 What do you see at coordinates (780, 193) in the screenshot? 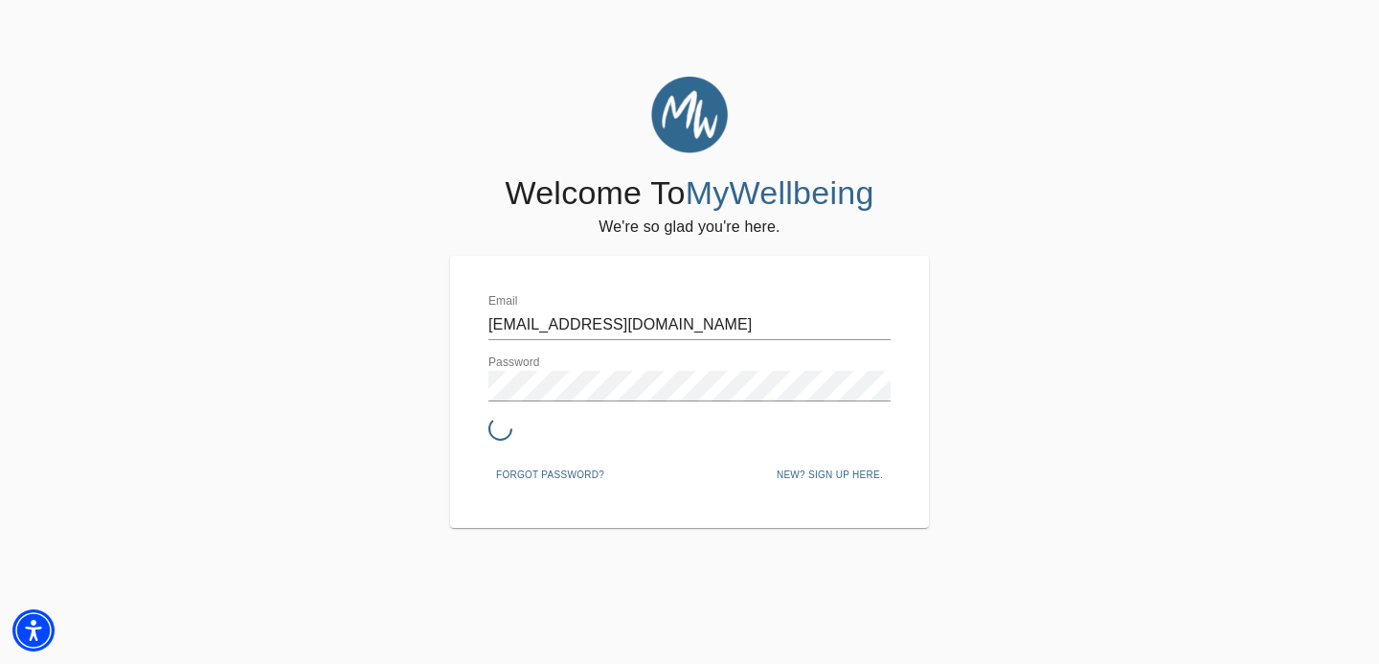
I see `span: MyWellbeing` at bounding box center [780, 193].